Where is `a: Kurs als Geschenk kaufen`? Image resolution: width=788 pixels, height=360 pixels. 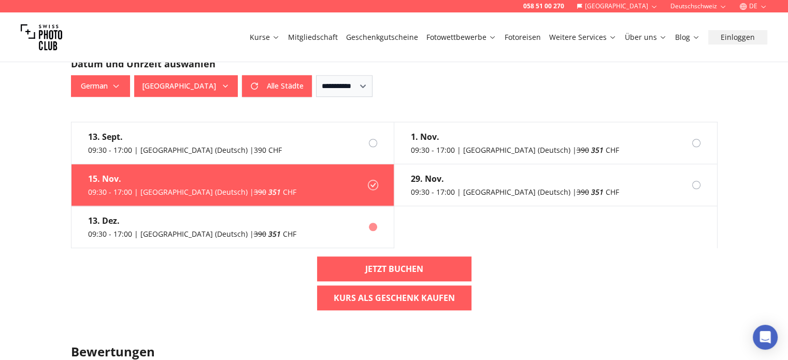 a: Kurs als Geschenk kaufen is located at coordinates (394, 298).